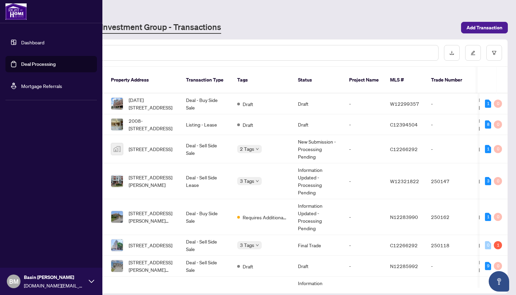  Describe the element at coordinates (206, 181) in the screenshot. I see `td: Deal - Sell Side Lease` at that location.